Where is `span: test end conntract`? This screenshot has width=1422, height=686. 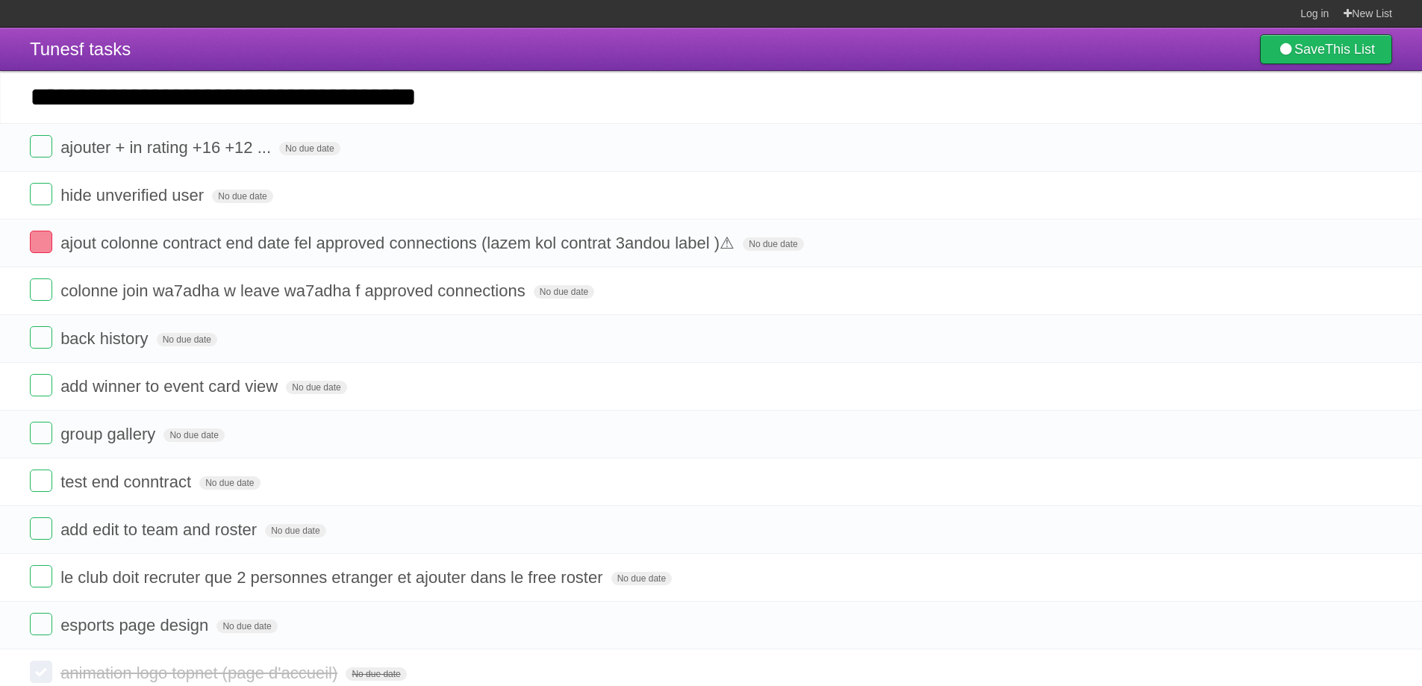
span: test end conntract is located at coordinates (128, 481).